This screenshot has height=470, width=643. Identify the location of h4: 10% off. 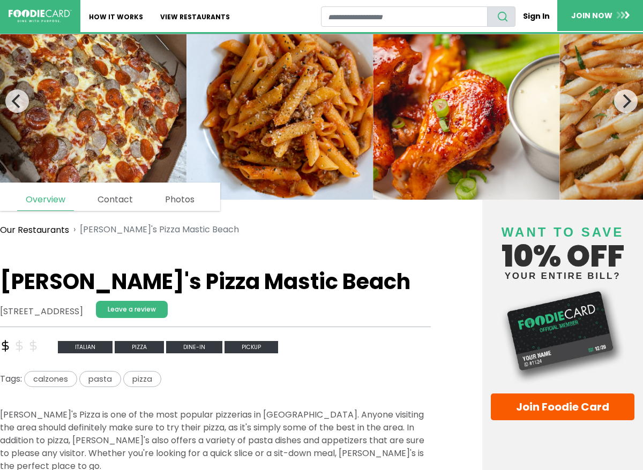
(562, 246).